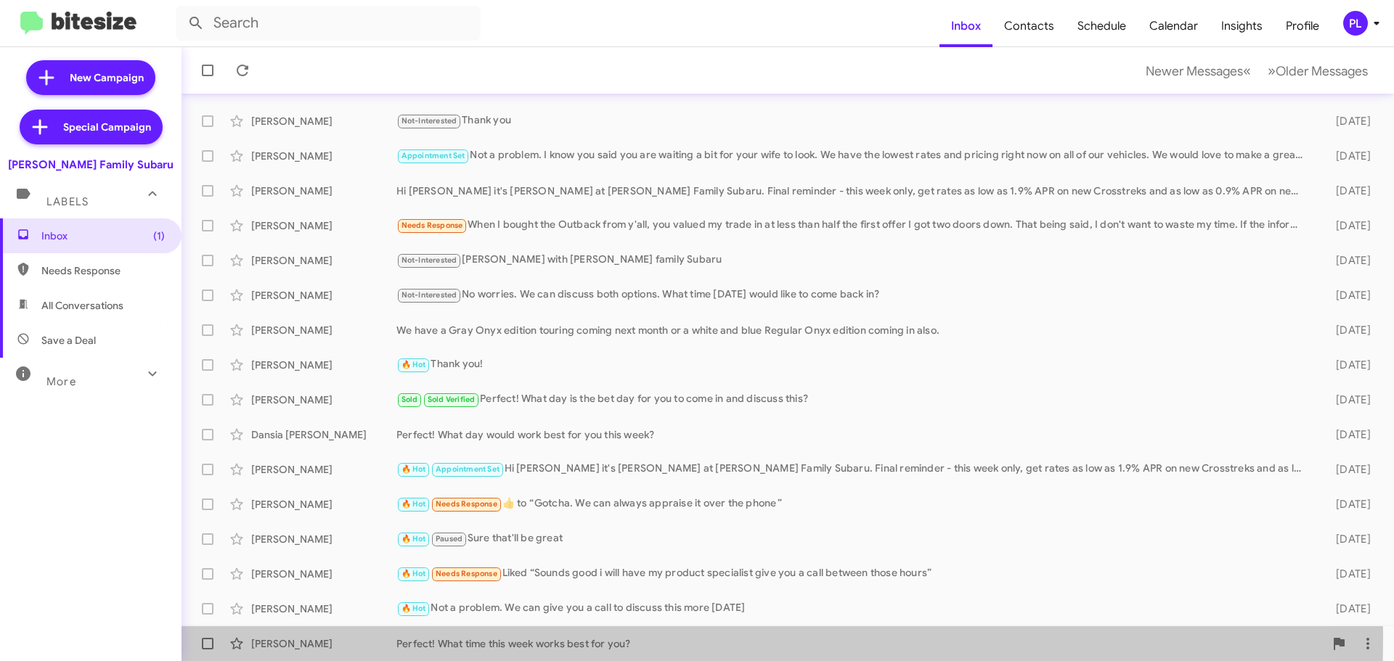 This screenshot has height=661, width=1394. What do you see at coordinates (91, 78) in the screenshot?
I see `a: New Campaign` at bounding box center [91, 78].